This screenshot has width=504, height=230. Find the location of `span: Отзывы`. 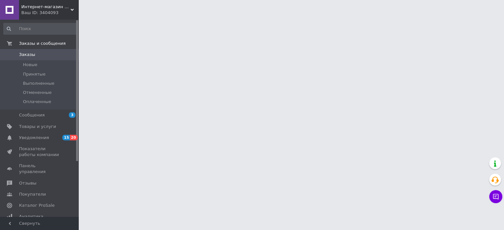

span: Отзывы is located at coordinates (28, 184).